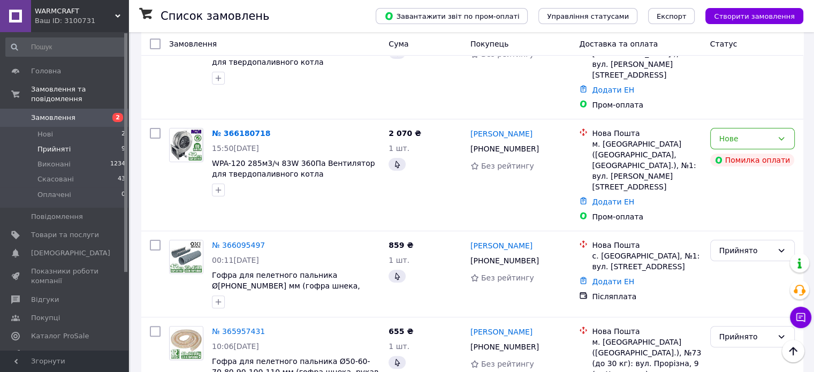 Image resolution: width=814 pixels, height=372 pixels. Describe the element at coordinates (647, 297) in the screenshot. I see `div: Післяплата` at that location.